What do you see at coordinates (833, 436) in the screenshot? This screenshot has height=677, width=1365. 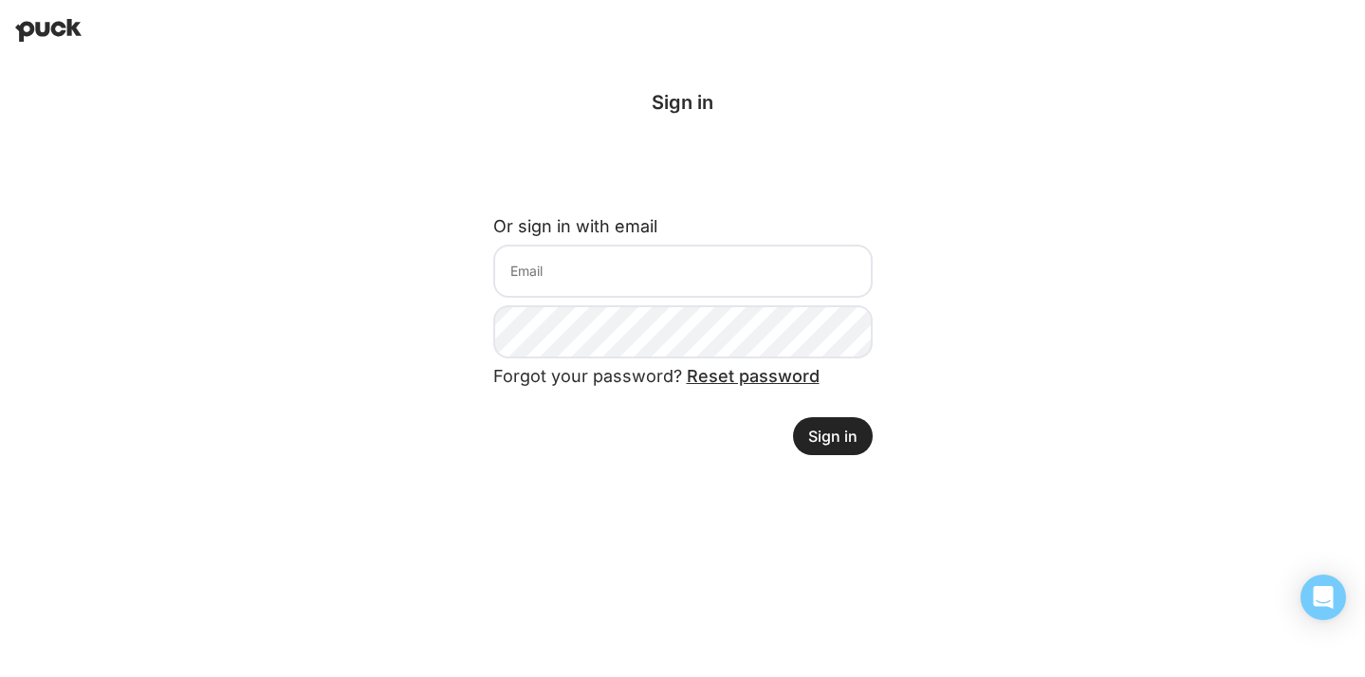 I see `button: Sign in` at bounding box center [833, 436].